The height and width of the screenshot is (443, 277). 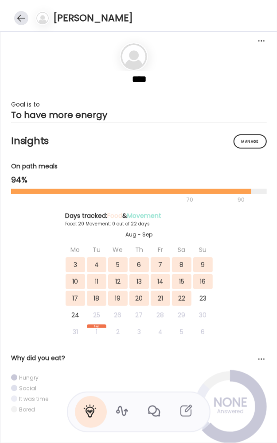 What do you see at coordinates (139, 316) in the screenshot?
I see `div: 27` at bounding box center [139, 316].